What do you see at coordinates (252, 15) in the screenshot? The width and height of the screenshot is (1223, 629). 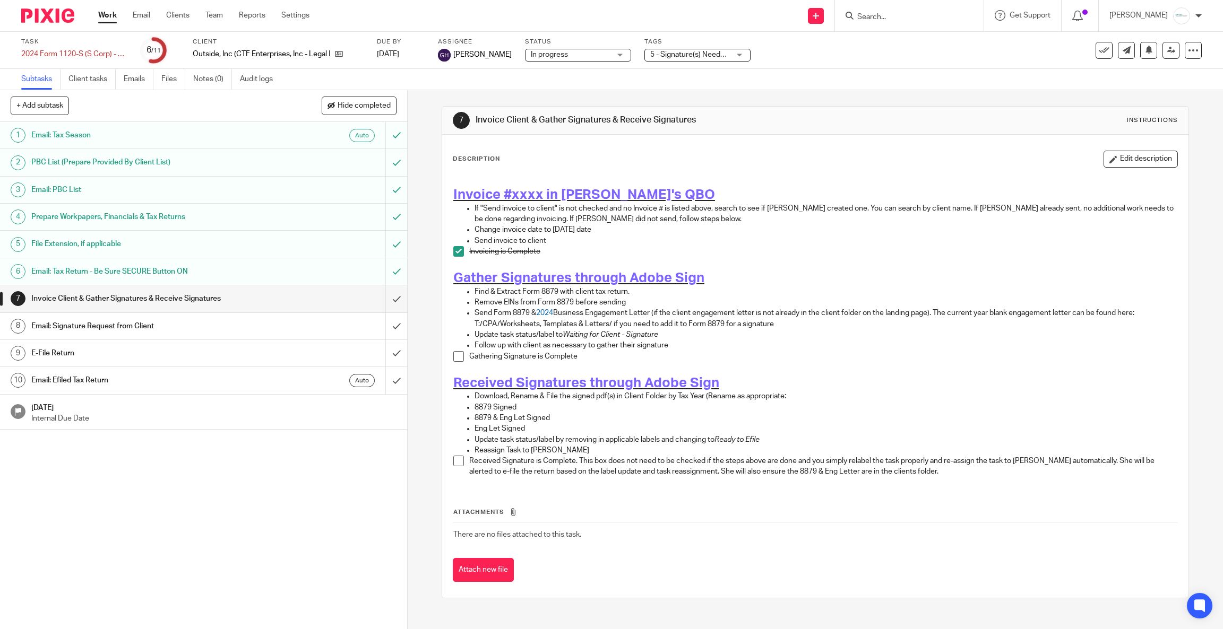 I see `a: Reports` at bounding box center [252, 15].